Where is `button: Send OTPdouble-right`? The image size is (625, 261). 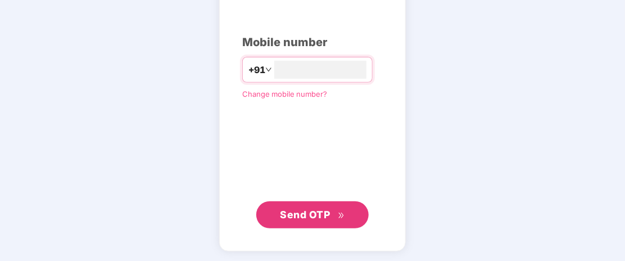 button: Send OTPdouble-right is located at coordinates (313, 215).